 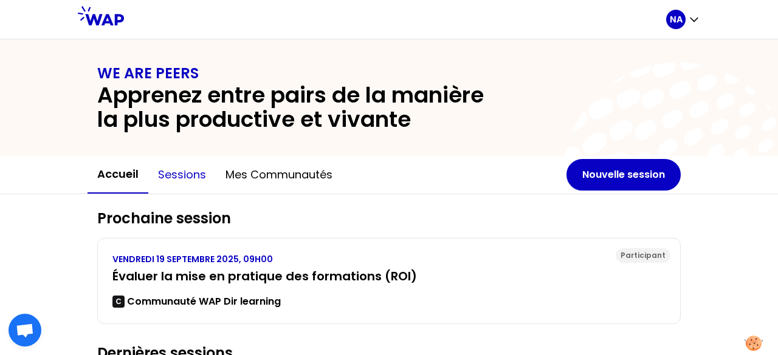 I want to click on button: NA, so click(x=683, y=19).